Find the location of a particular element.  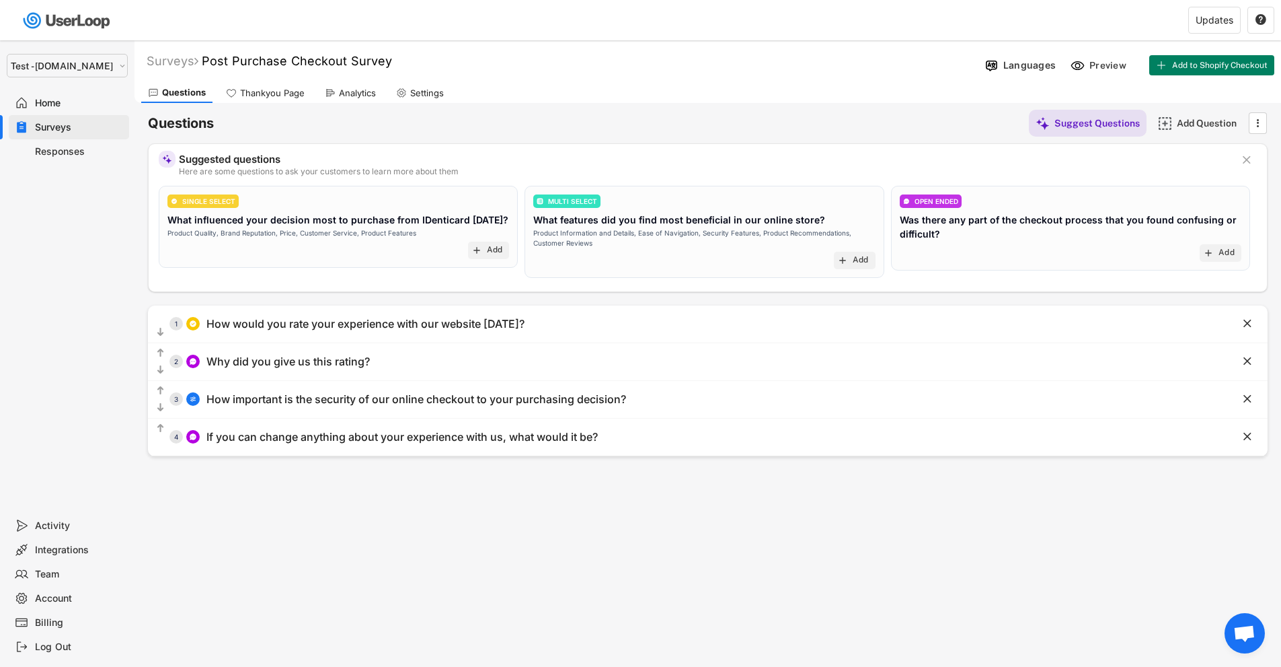

div: SINGLE SELECT is located at coordinates (209, 201).